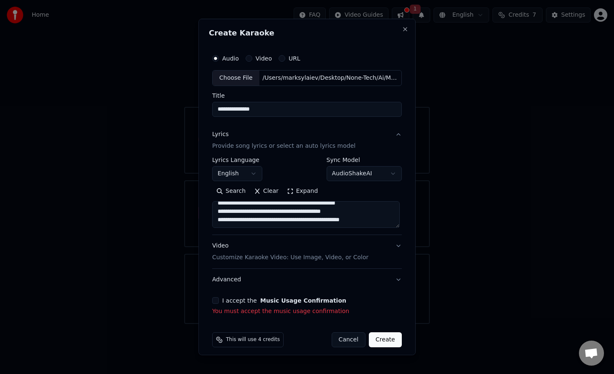 The image size is (614, 374). I want to click on button: Advanced, so click(307, 280).